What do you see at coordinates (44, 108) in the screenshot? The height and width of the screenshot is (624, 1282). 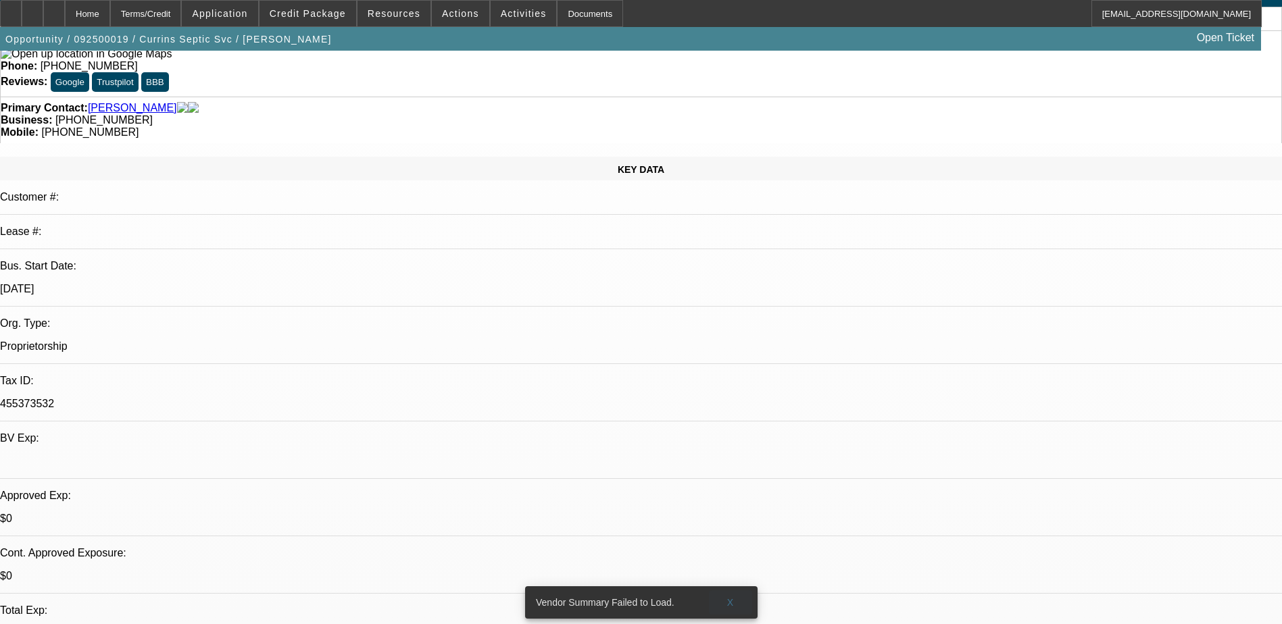 I see `strong: Primary Contact:` at bounding box center [44, 108].